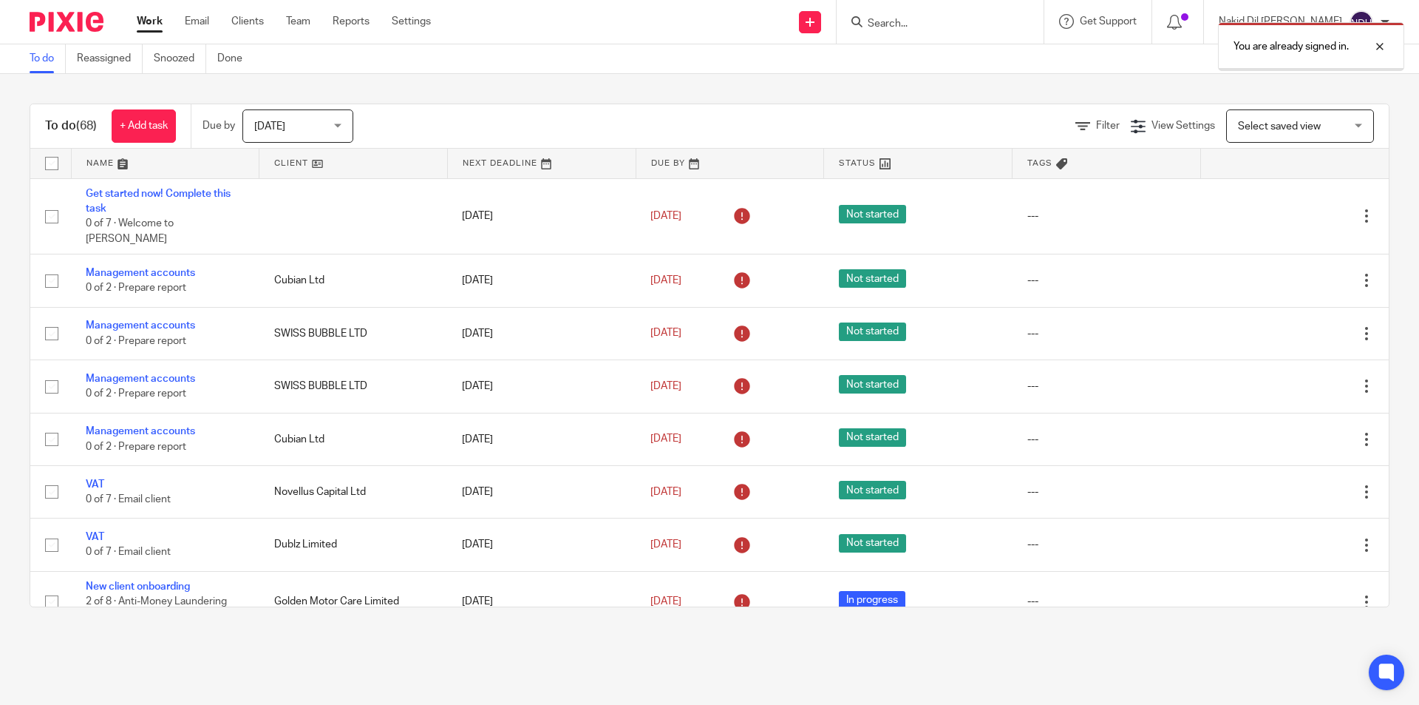 The image size is (1419, 705). Describe the element at coordinates (353, 491) in the screenshot. I see `td: Novellus Capital Ltd` at that location.